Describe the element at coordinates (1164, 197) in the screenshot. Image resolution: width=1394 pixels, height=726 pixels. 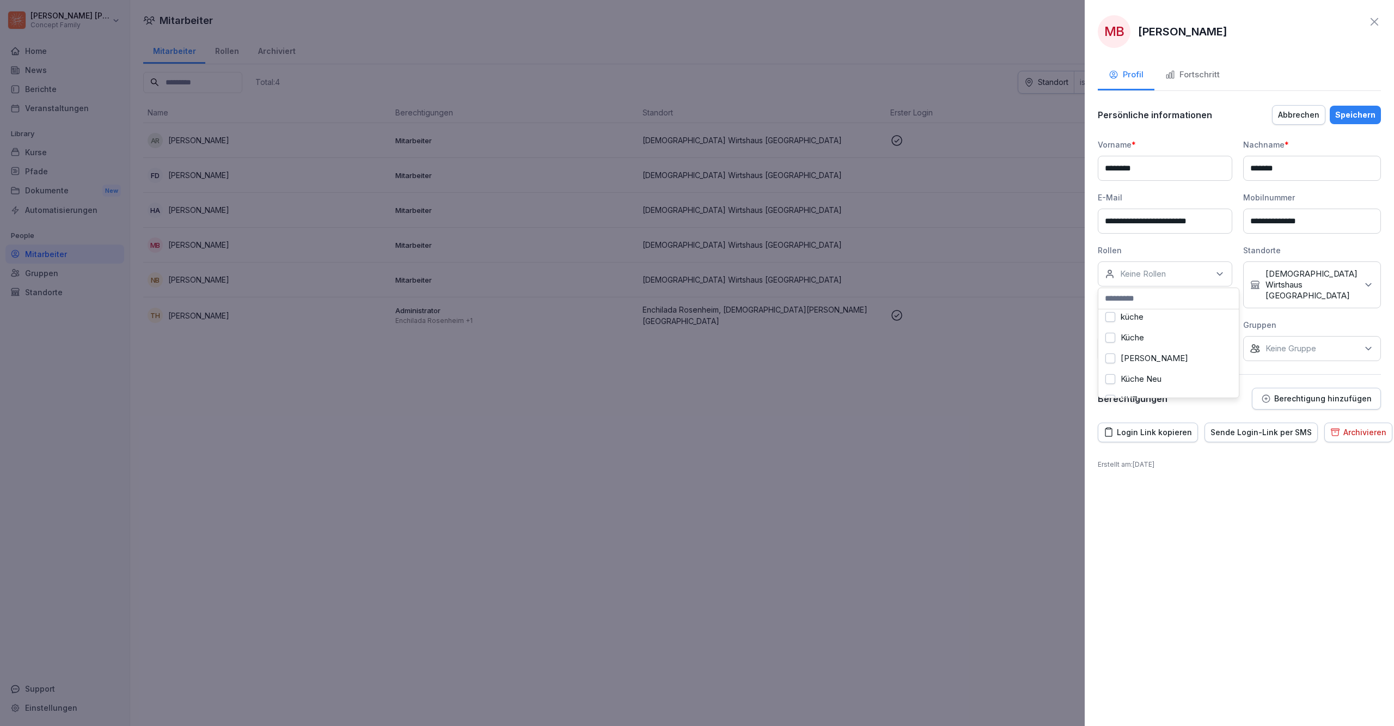
I see `div: E-Mail` at that location.